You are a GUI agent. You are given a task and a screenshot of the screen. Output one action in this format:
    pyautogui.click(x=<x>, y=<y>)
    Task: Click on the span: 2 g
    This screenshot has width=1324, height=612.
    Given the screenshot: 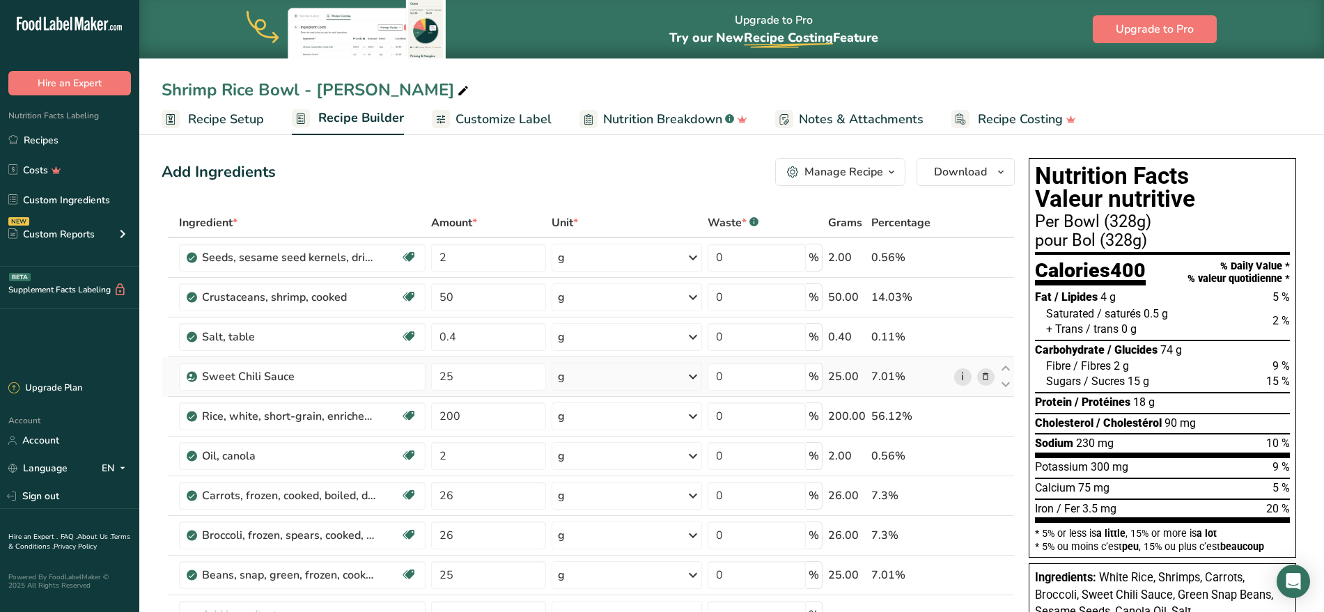 What is the action you would take?
    pyautogui.click(x=1121, y=366)
    